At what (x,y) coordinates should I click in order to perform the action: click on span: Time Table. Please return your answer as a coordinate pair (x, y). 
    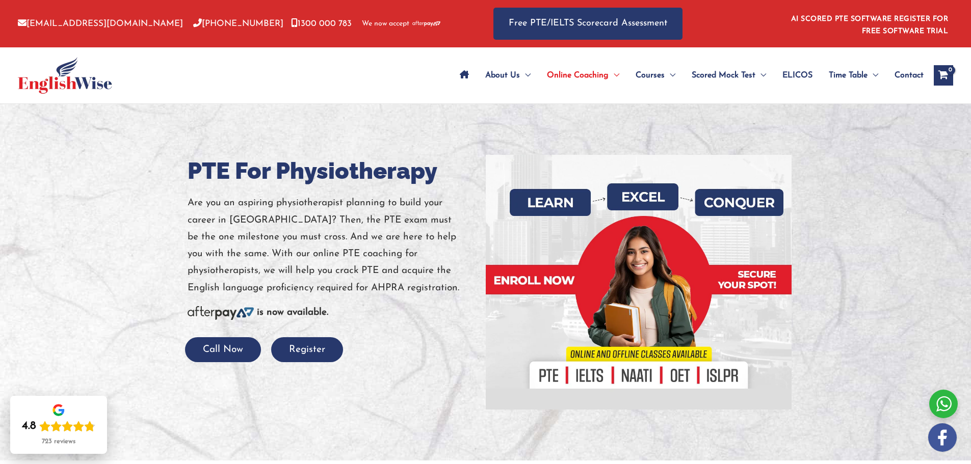
    Looking at the image, I should click on (848, 75).